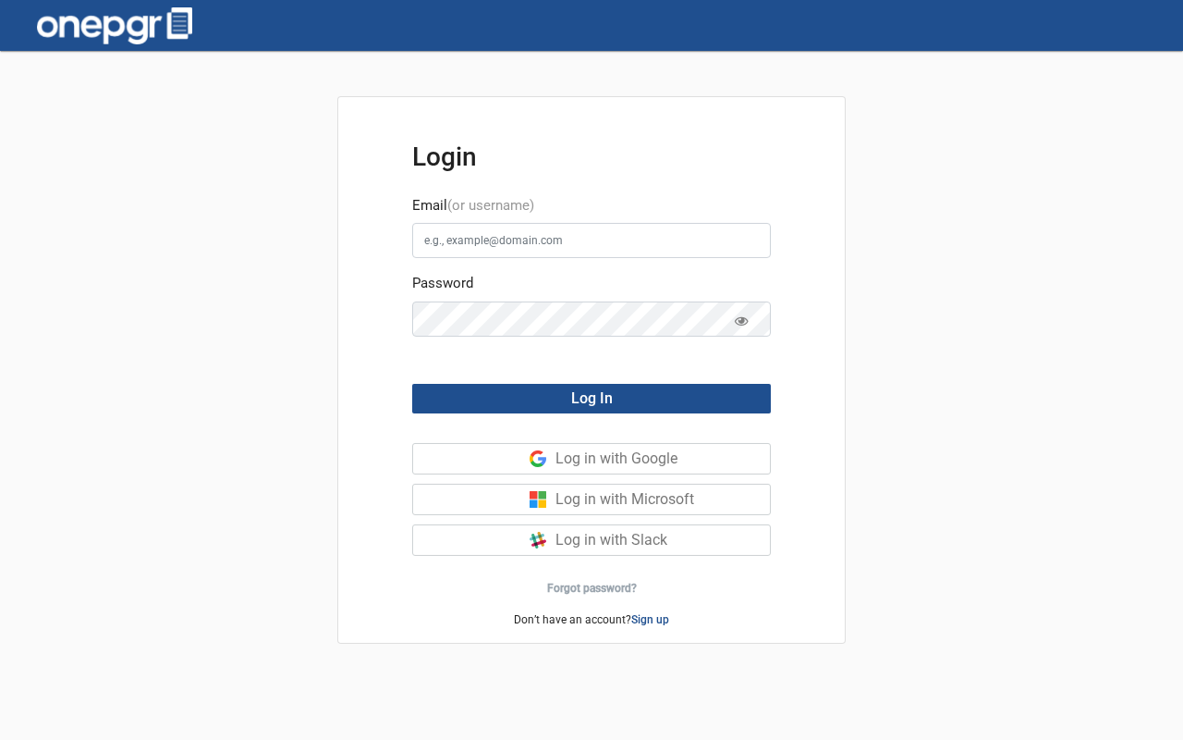 This screenshot has width=1183, height=740. I want to click on div: Log in with Google, so click(663, 459).